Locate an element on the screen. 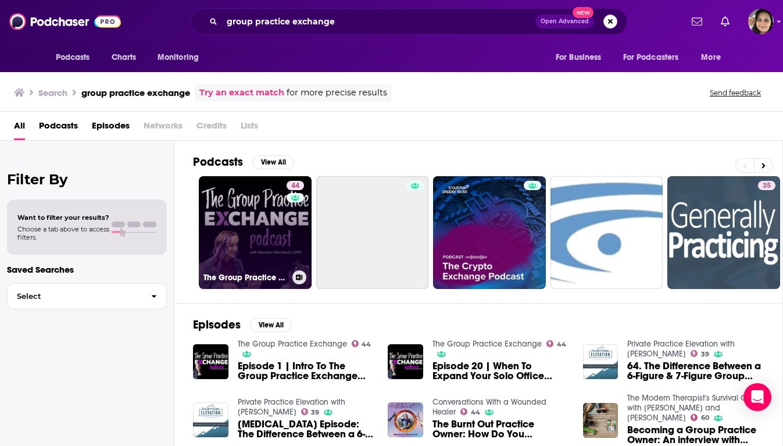 Image resolution: width=783 pixels, height=446 pixels. h2: Podcasts is located at coordinates (218, 162).